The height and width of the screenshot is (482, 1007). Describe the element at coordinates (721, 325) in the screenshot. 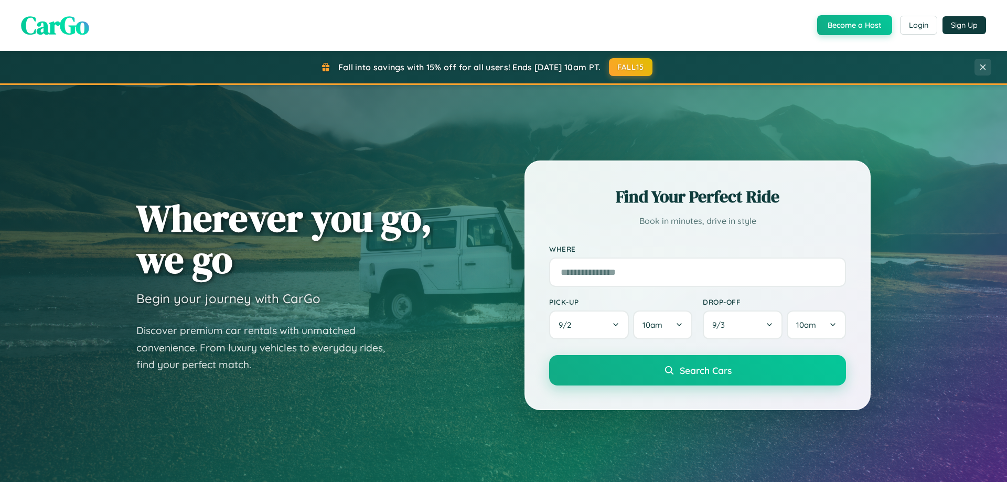

I see `span: 9 / 3` at that location.